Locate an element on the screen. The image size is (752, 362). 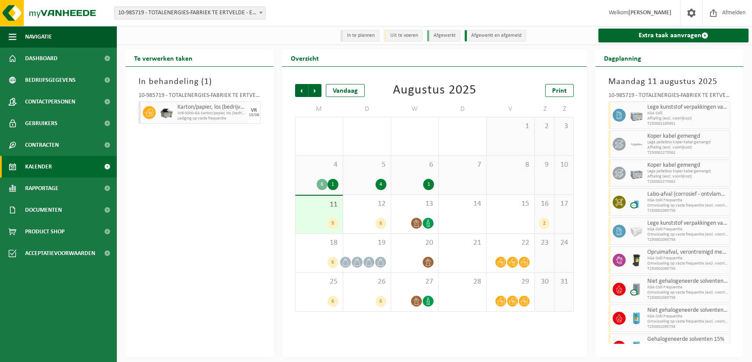
span: 18 is located at coordinates (319, 243).